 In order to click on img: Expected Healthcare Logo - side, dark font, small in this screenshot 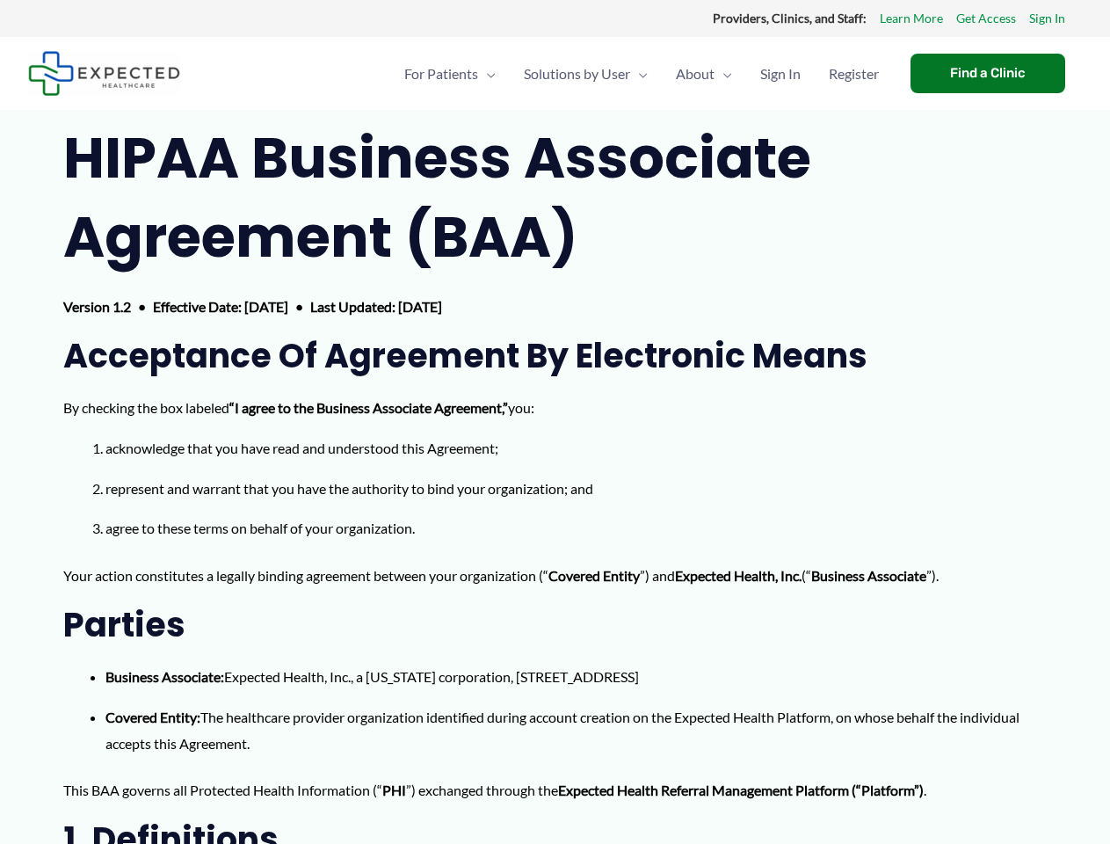, I will do `click(104, 73)`.